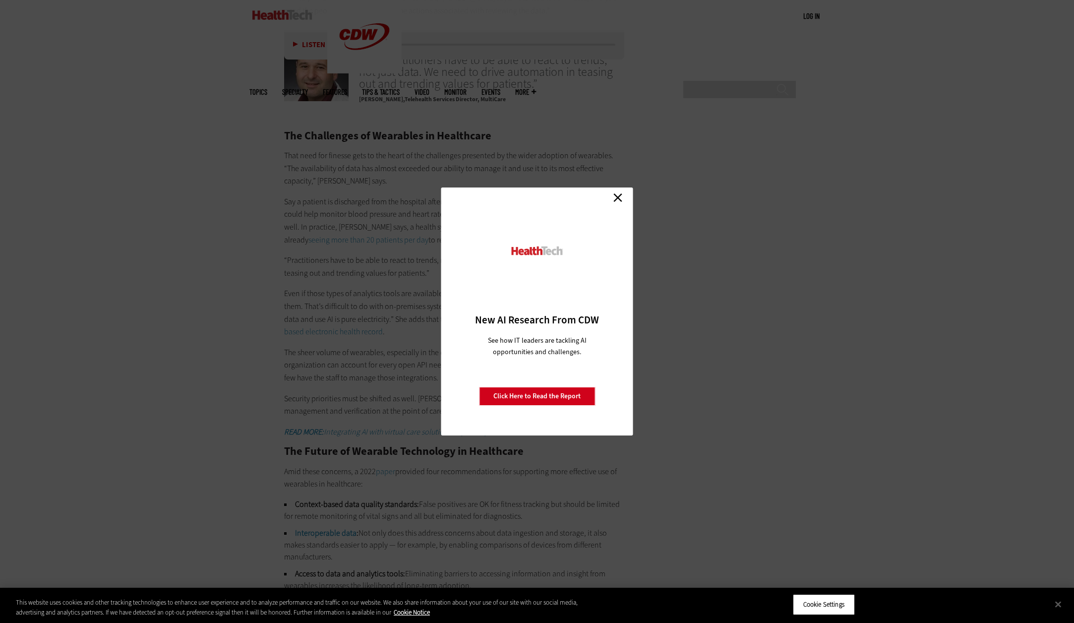 The image size is (1074, 623). Describe the element at coordinates (537, 396) in the screenshot. I see `a: Click Here to Read the Report` at that location.